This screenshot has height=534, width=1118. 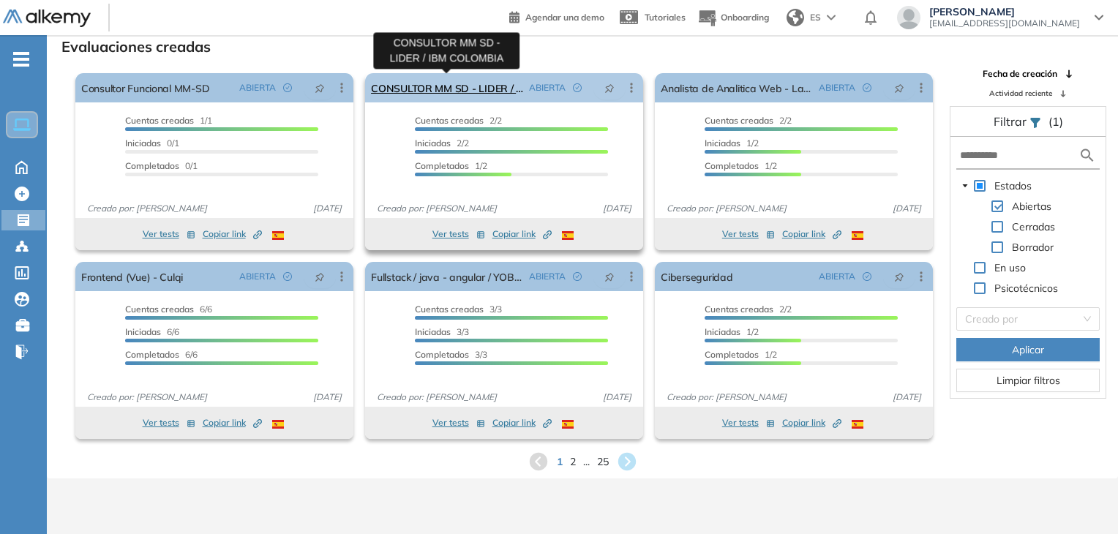 What do you see at coordinates (1033, 247) in the screenshot?
I see `span: Borrador` at bounding box center [1033, 247].